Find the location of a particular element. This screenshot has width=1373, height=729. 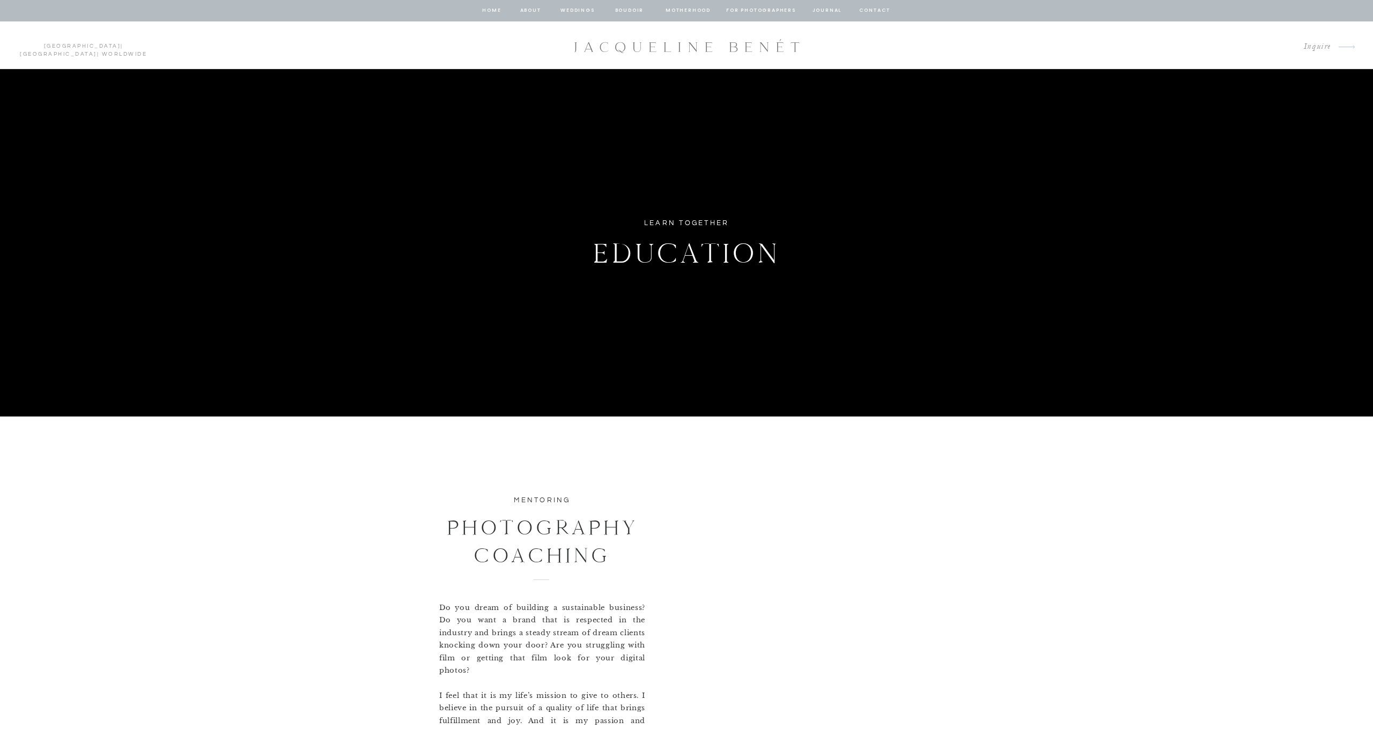

nav: for photographers is located at coordinates (761, 11).